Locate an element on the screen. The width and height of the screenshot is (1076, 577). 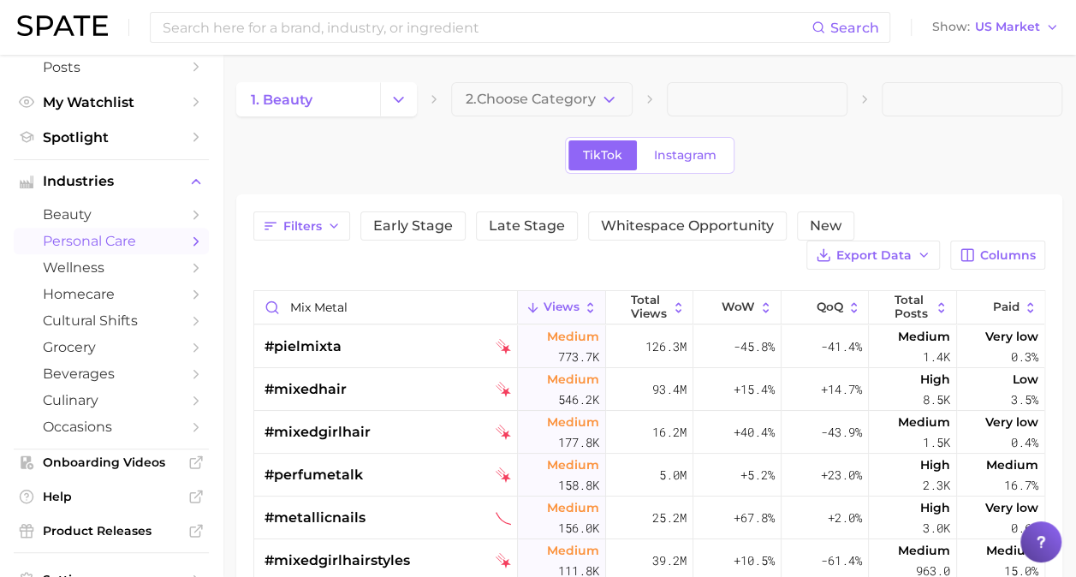
span: +14.7% is located at coordinates (841, 389).